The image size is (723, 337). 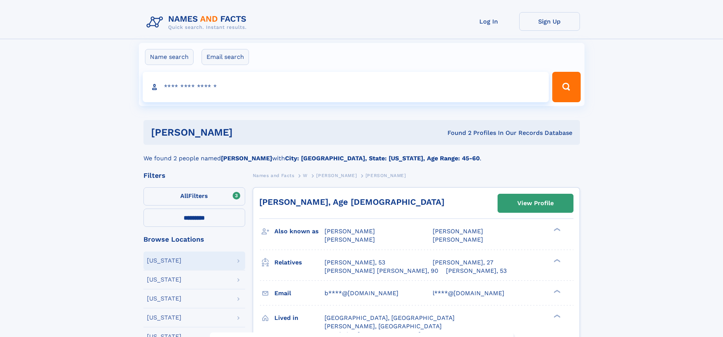 I want to click on span: All, so click(x=184, y=195).